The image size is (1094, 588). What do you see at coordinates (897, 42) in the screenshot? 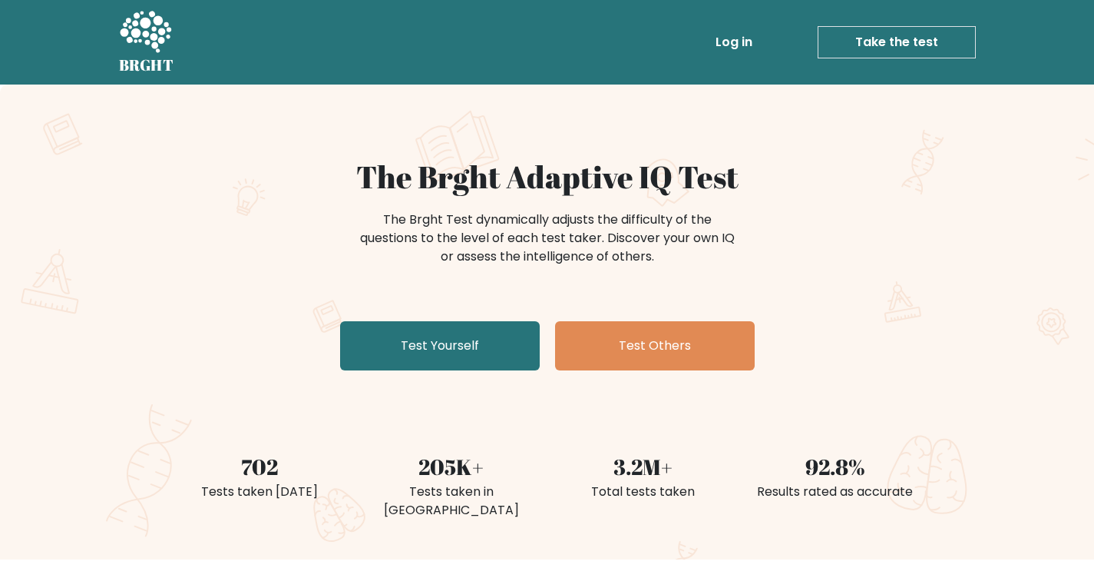
I see `a: Take the test` at bounding box center [897, 42].